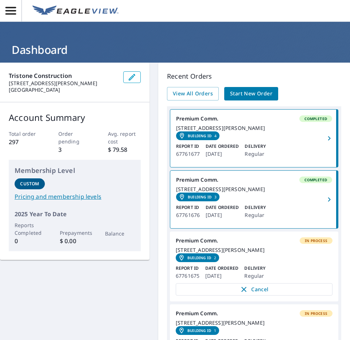 Image resolution: width=350 pixels, height=340 pixels. What do you see at coordinates (120, 233) in the screenshot?
I see `p: Balance` at bounding box center [120, 233].